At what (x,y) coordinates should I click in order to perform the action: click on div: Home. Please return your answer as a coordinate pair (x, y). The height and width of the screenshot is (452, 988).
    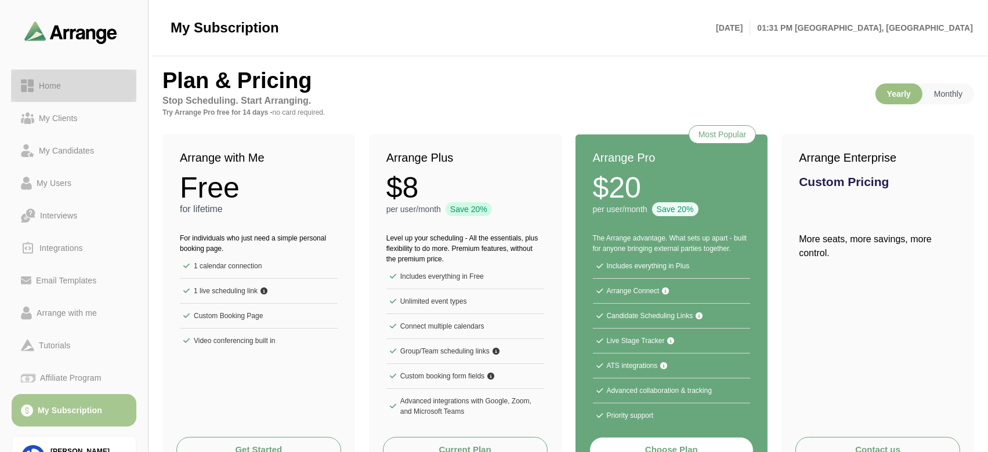
    Looking at the image, I should click on (50, 86).